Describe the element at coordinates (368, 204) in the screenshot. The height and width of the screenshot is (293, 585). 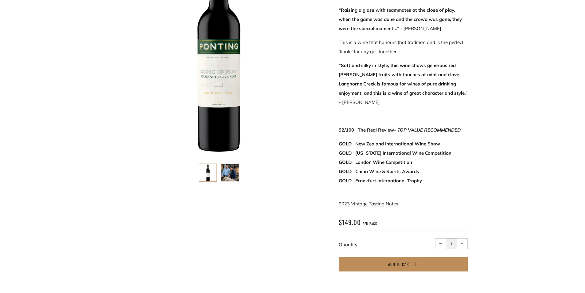
I see `a: 2023 Vintage Tasting Notes` at that location.